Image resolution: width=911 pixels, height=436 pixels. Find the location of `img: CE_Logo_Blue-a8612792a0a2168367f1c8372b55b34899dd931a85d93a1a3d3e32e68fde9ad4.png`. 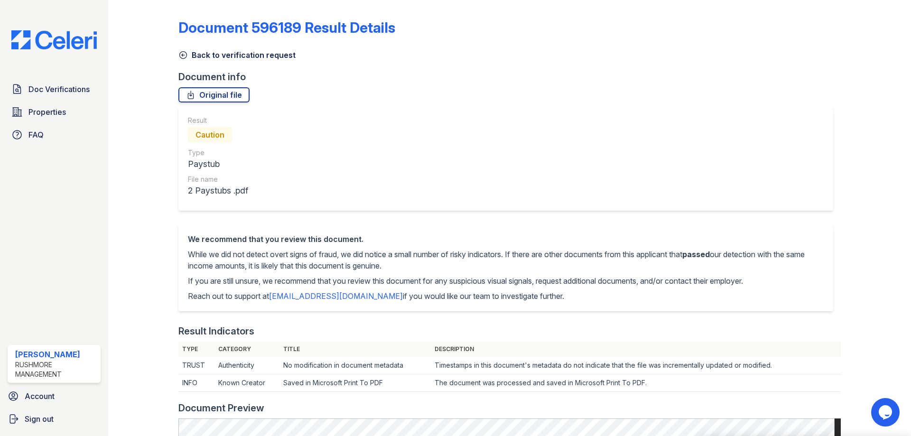

img: CE_Logo_Blue-a8612792a0a2168367f1c8372b55b34899dd931a85d93a1a3d3e32e68fde9ad4.png is located at coordinates (54, 40).